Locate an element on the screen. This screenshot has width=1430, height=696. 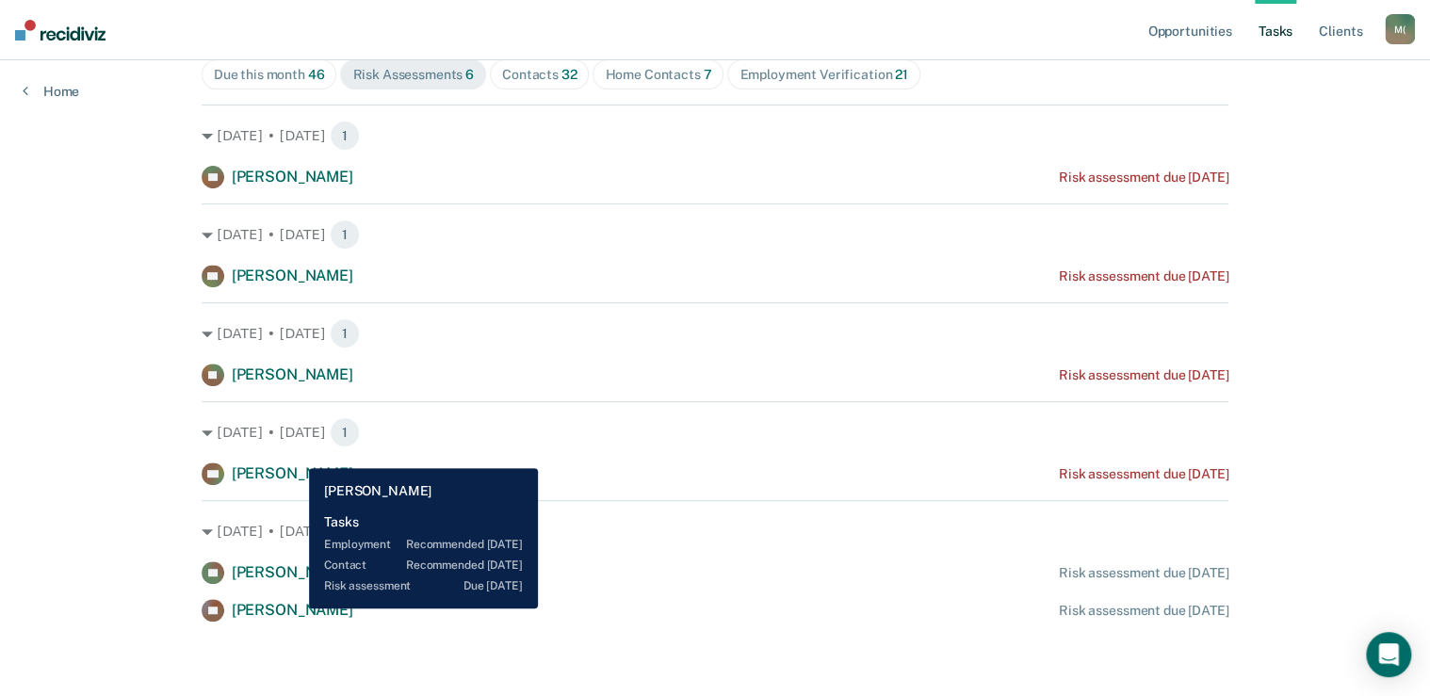
div: M ( is located at coordinates (1400, 29).